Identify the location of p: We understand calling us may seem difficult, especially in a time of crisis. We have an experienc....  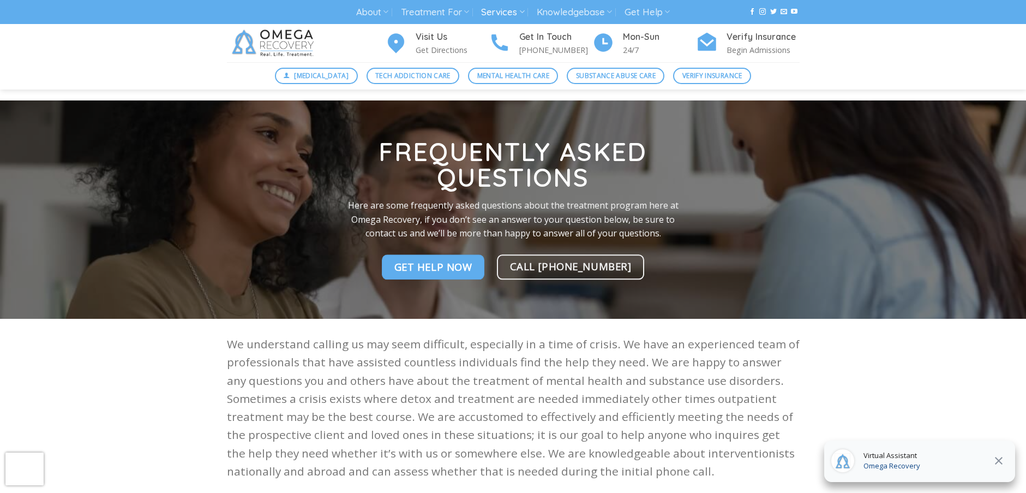
(513, 408).